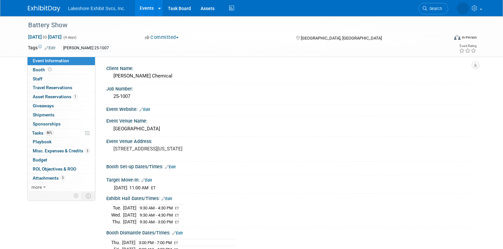  I want to click on div: Event Venue Address:, so click(291, 140).